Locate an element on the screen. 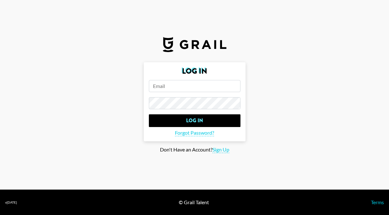  div: © Grail Talent is located at coordinates (194, 202).